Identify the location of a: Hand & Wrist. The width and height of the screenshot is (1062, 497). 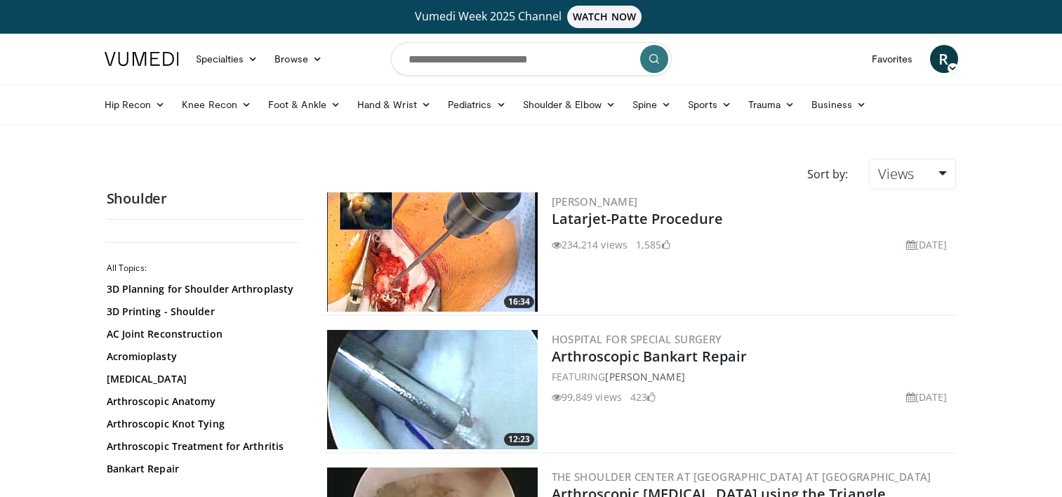
(394, 105).